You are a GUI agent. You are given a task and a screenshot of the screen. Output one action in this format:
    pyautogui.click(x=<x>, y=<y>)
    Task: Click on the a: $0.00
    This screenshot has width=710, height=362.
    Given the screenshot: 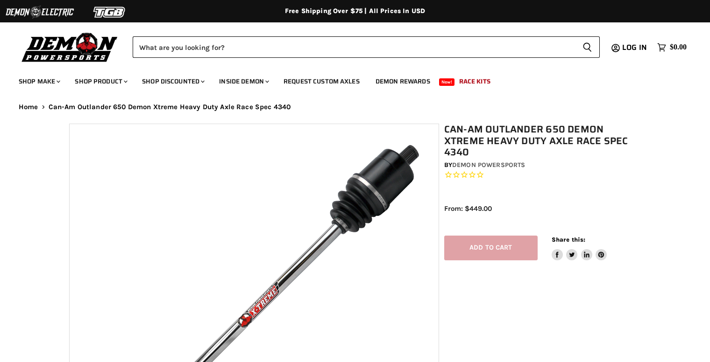 What is the action you would take?
    pyautogui.click(x=672, y=47)
    